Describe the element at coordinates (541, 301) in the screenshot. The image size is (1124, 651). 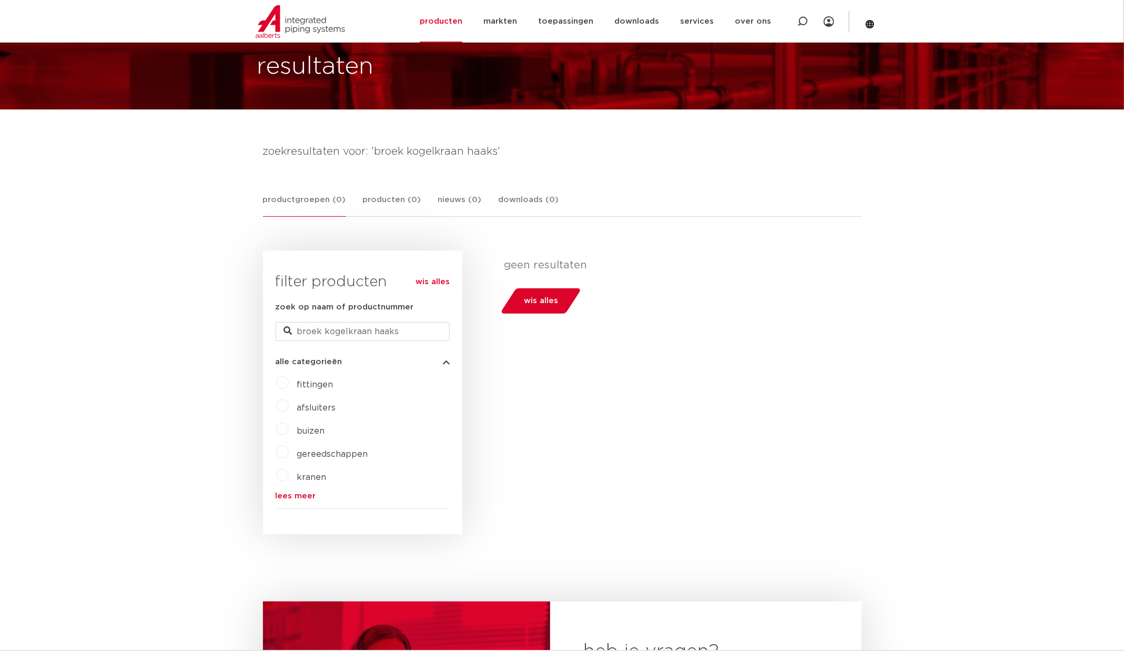
I see `span: wis alles` at that location.